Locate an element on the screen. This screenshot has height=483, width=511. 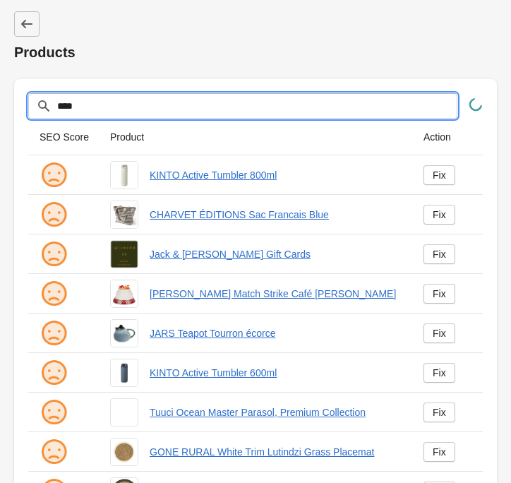
th: Product is located at coordinates (256, 137).